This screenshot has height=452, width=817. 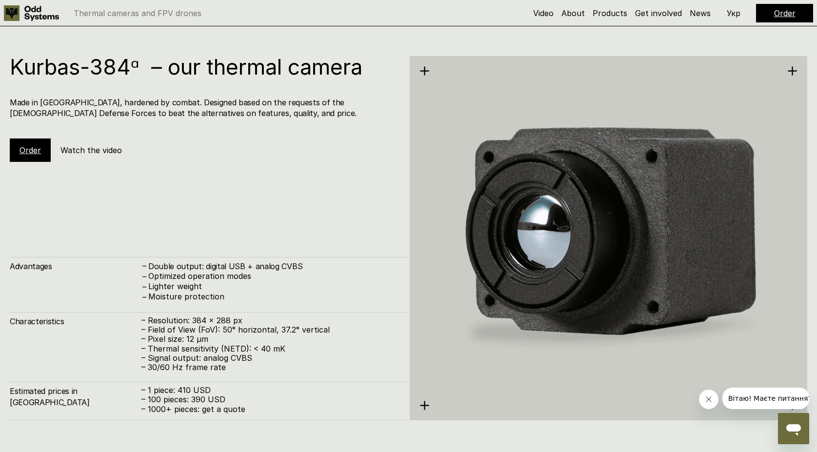 What do you see at coordinates (204, 67) in the screenshot?
I see `h1: Kurbas-384ᵅ – our thermal camera` at bounding box center [204, 67].